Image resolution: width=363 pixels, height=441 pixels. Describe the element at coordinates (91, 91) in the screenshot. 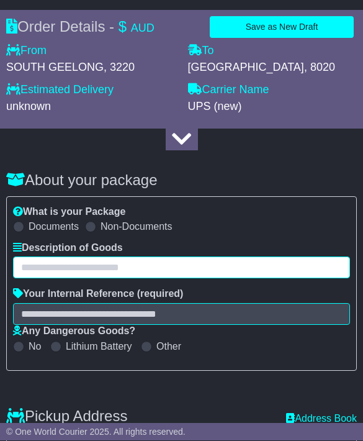

I see `label: Estimated Delivery` at that location.